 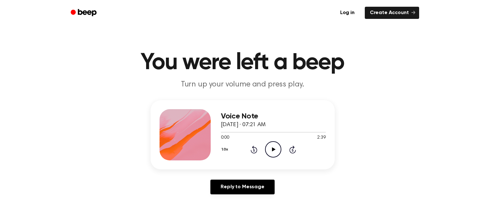 I want to click on h1: You were left a beep, so click(x=243, y=63).